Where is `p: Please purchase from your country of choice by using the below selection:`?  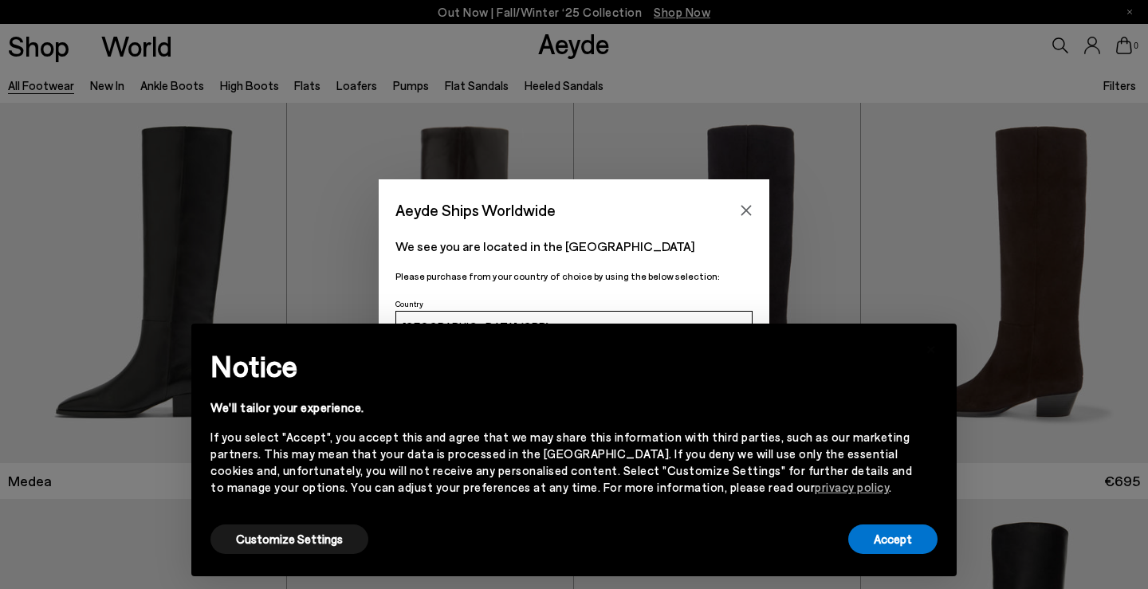
p: Please purchase from your country of choice by using the below selection: is located at coordinates (574, 276).